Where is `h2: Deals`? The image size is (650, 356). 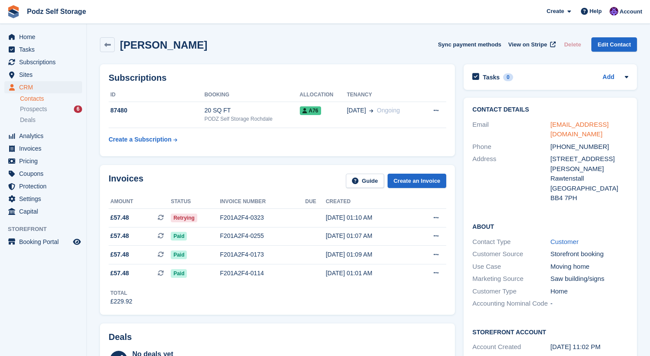 h2: Deals is located at coordinates (120, 337).